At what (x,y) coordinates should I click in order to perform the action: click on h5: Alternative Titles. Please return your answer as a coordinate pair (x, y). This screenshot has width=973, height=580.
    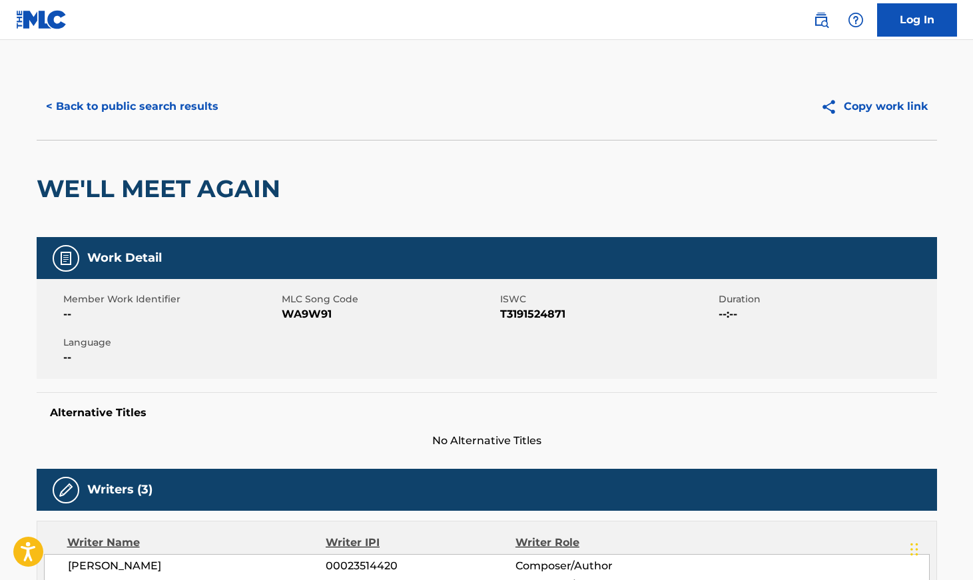
    Looking at the image, I should click on (487, 413).